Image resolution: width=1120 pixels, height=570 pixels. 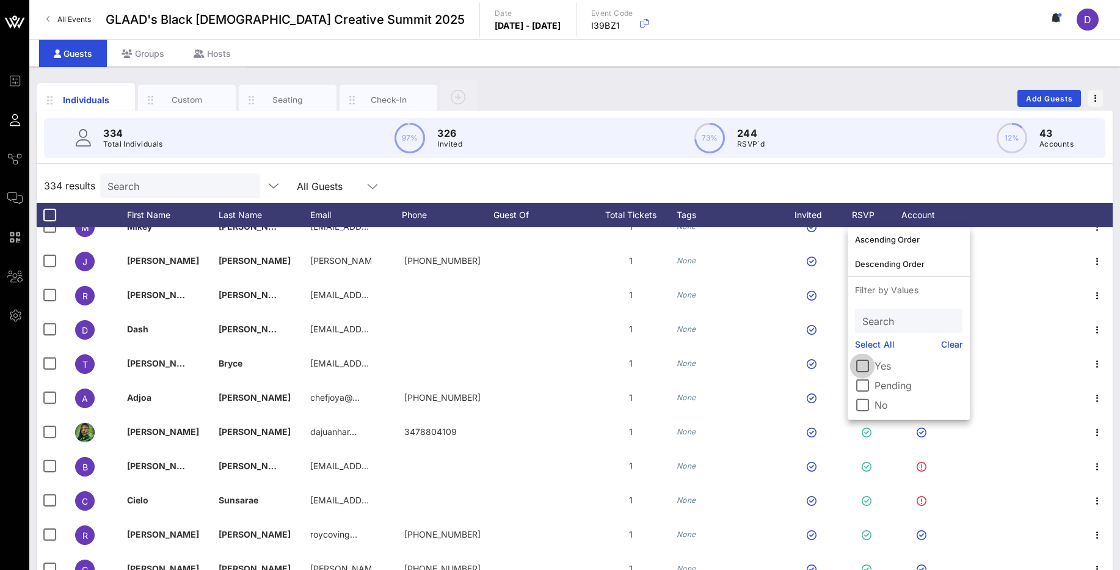 What do you see at coordinates (85, 501) in the screenshot?
I see `span: C` at bounding box center [85, 501].